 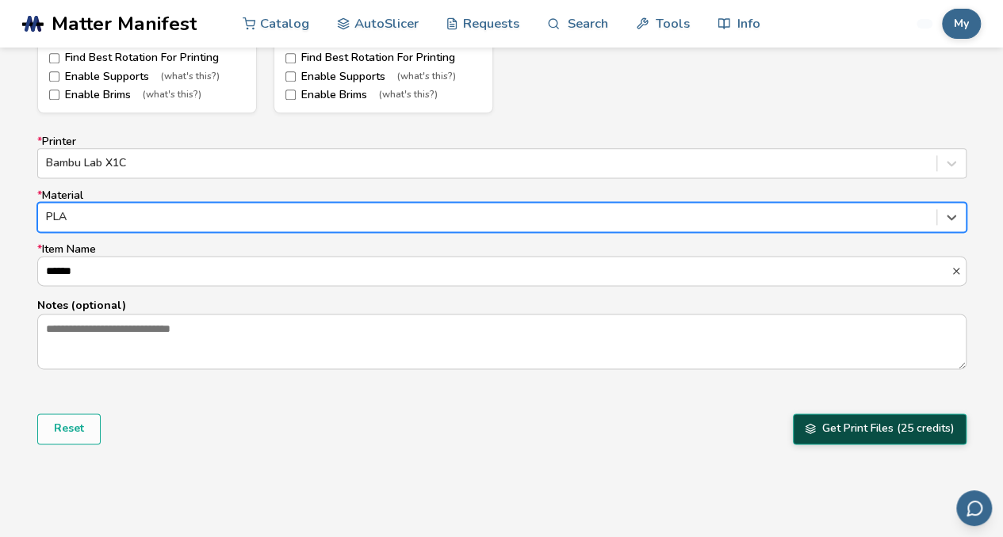 What do you see at coordinates (502, 305) in the screenshot?
I see `p: Notes (optional)` at bounding box center [502, 305].